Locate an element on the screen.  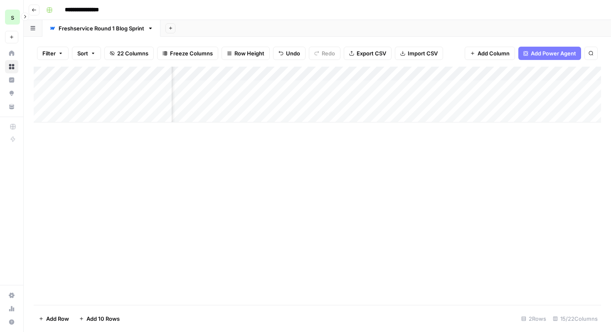
a: Browse is located at coordinates (12, 67).